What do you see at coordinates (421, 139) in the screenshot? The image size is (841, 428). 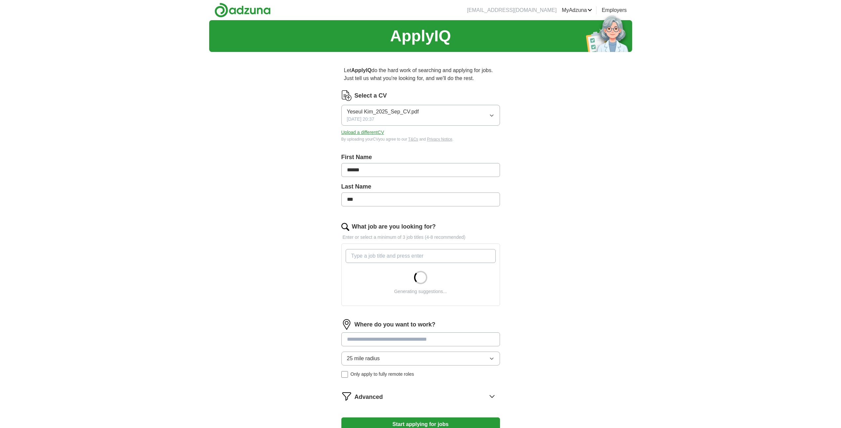 I see `div: By uploading your CV you agree to our and .` at bounding box center [421, 139].